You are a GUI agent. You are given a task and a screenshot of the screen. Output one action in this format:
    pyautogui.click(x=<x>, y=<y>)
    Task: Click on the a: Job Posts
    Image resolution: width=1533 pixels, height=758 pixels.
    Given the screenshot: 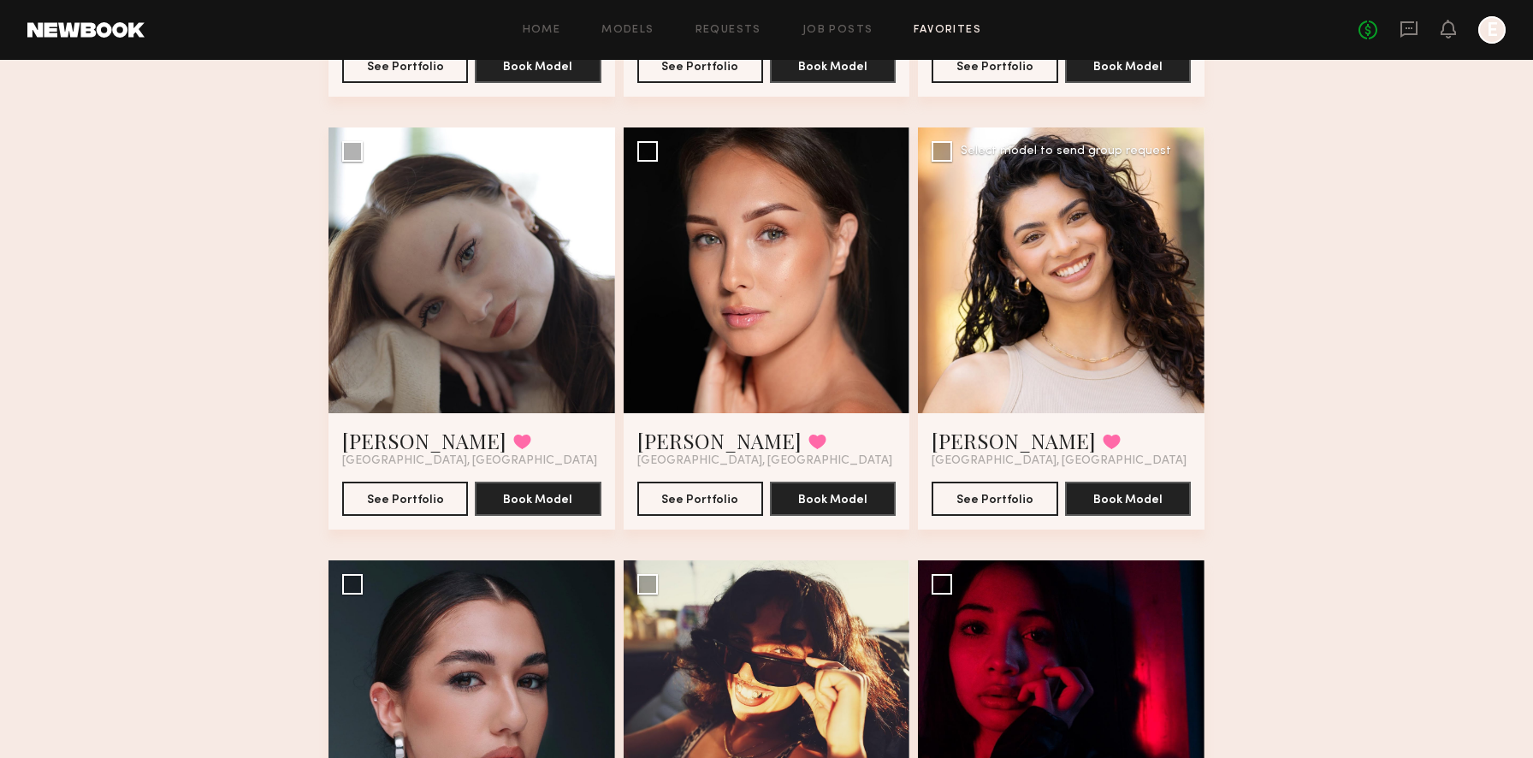 What is the action you would take?
    pyautogui.click(x=837, y=30)
    